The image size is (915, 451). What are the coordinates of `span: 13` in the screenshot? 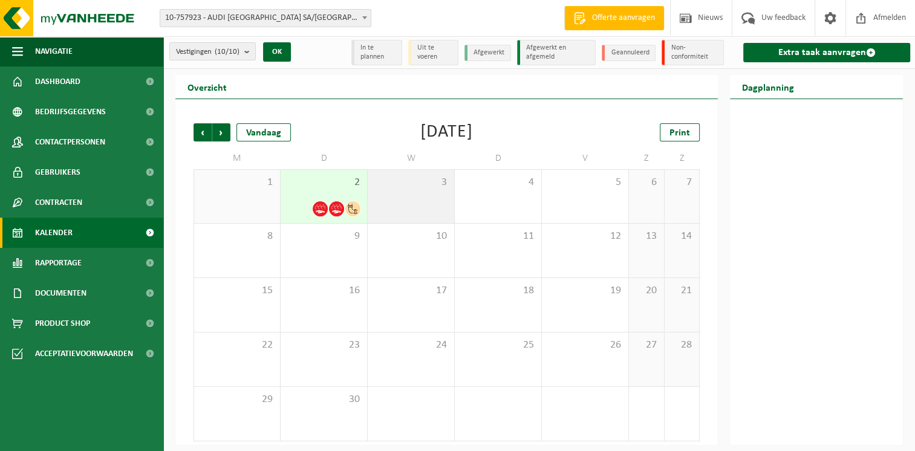 It's located at (646, 236).